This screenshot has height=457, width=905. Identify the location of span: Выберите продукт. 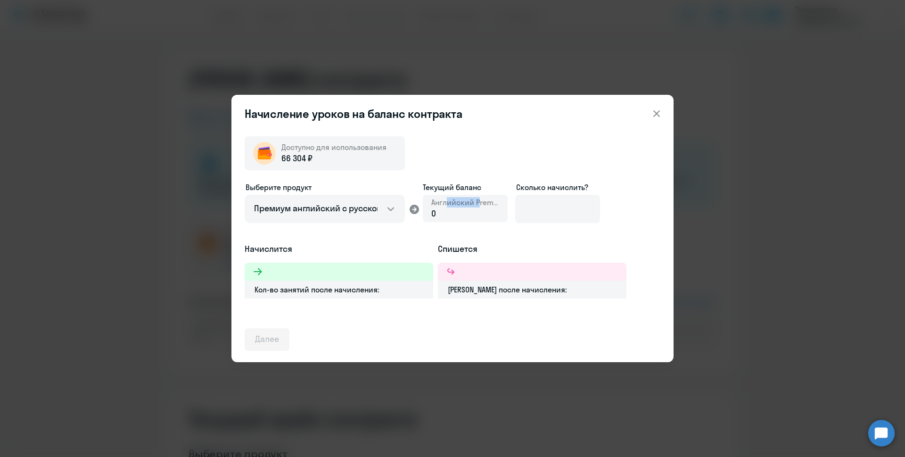
(279, 187).